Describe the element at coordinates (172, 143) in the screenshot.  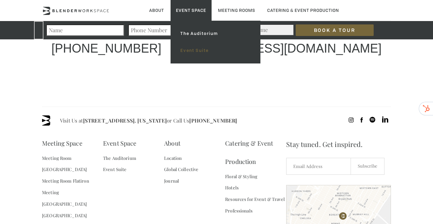
I see `a: About` at that location.